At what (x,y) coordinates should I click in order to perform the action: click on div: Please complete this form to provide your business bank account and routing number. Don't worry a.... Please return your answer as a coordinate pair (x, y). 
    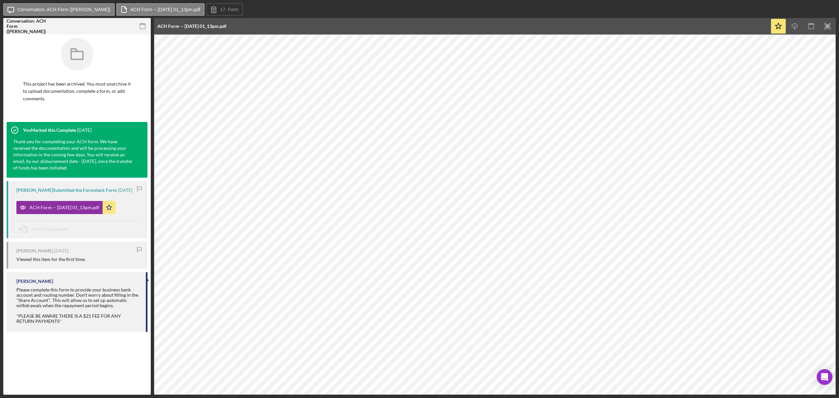
    Looking at the image, I should click on (78, 297).